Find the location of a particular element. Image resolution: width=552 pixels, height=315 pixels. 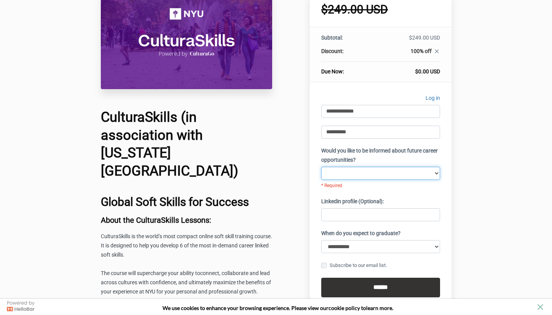

th: Discount: is located at coordinates (346, 54).